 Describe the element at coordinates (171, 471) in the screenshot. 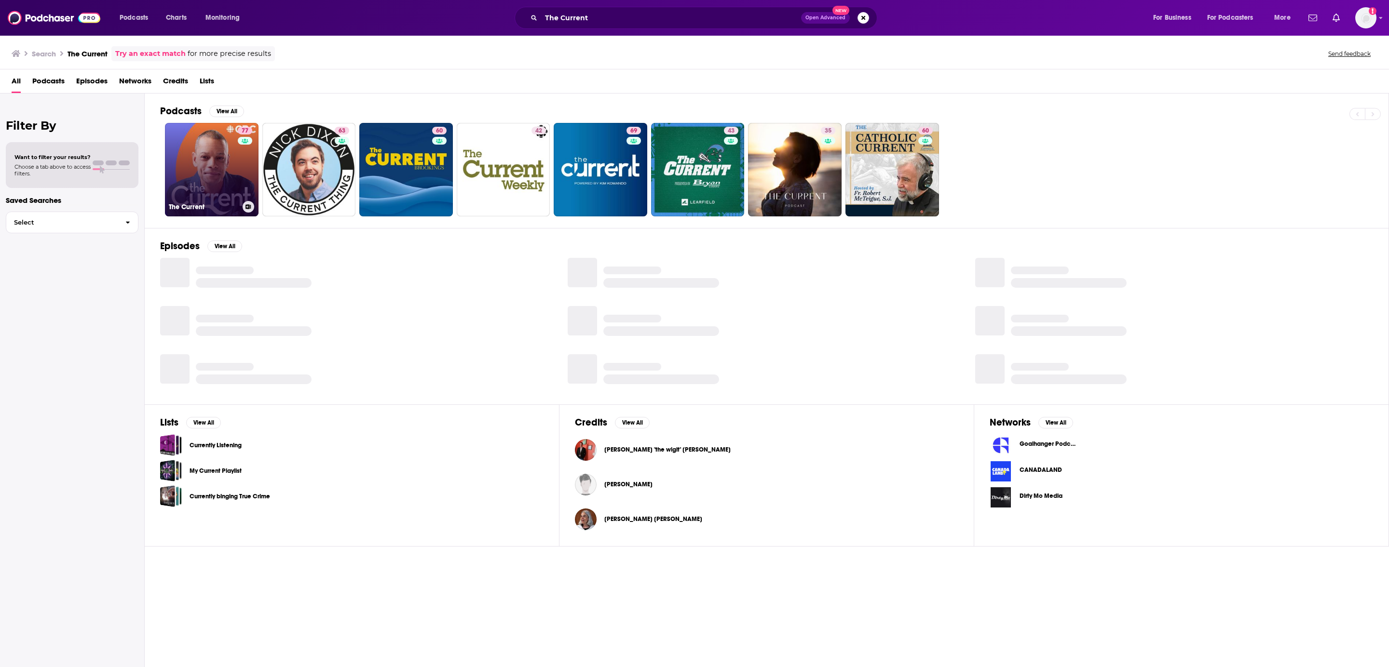

I see `span: My Current Playlist` at that location.